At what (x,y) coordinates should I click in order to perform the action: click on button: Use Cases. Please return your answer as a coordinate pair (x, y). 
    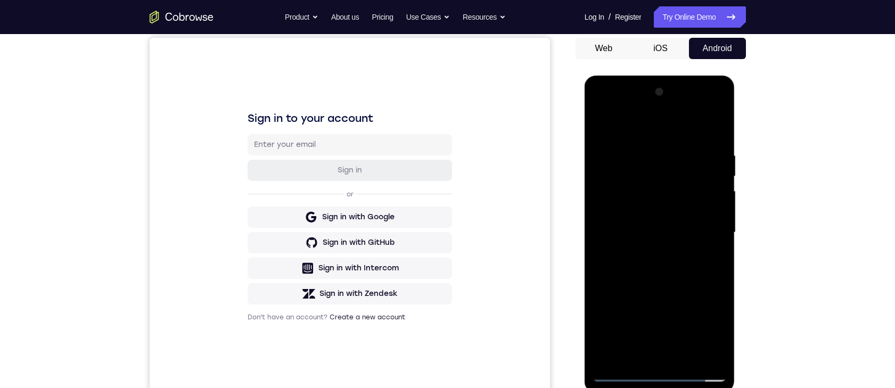
    Looking at the image, I should click on (428, 17).